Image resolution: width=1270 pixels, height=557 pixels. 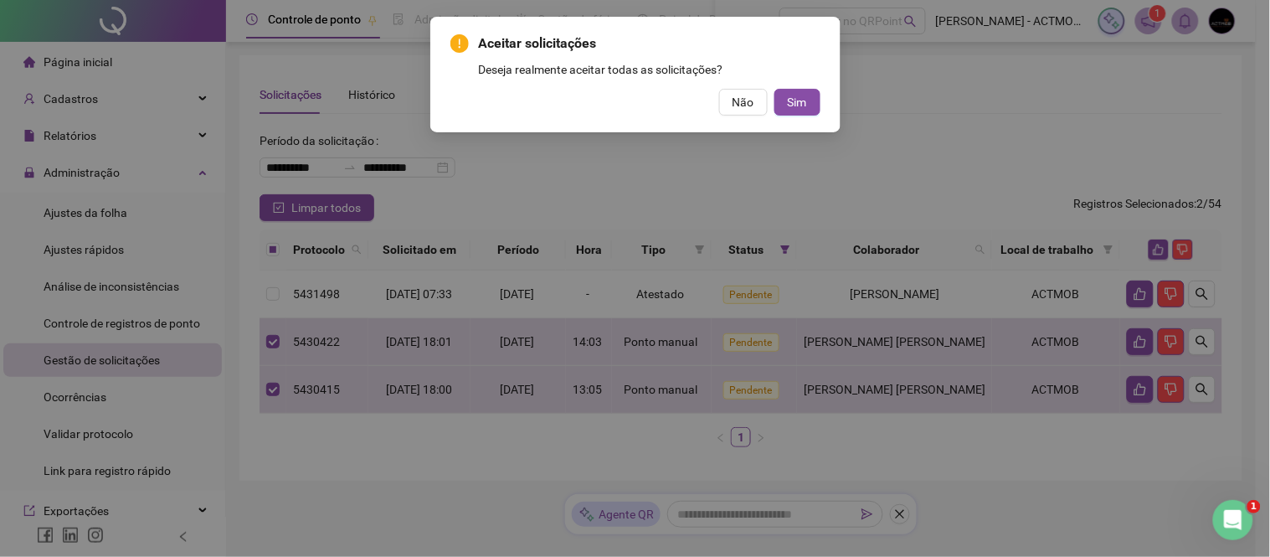 I want to click on span: Não, so click(x=743, y=102).